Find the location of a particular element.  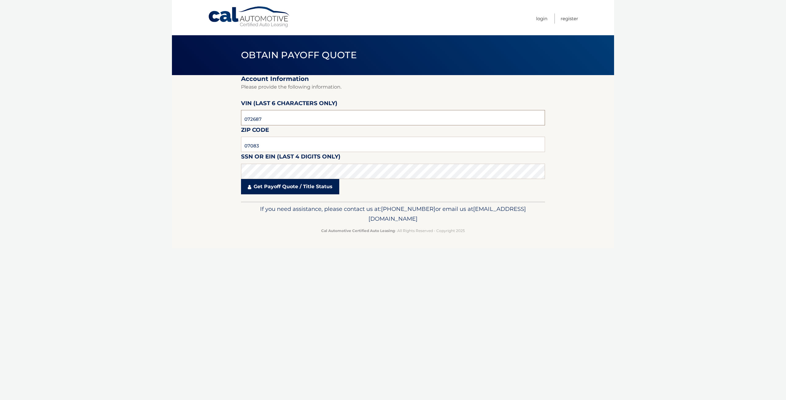

h2: Account Information is located at coordinates (393, 79).